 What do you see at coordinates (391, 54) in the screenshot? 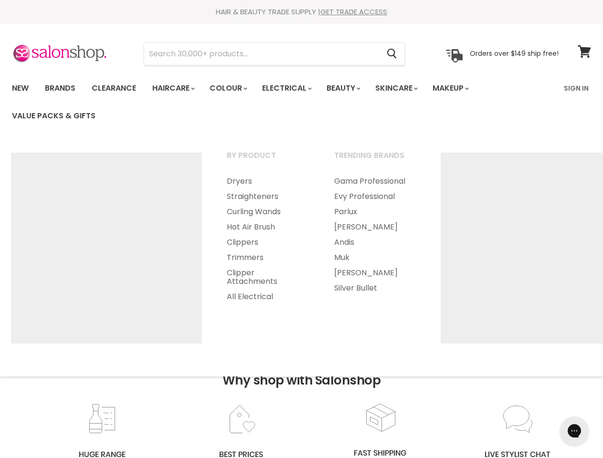
I see `button: Search` at bounding box center [391, 54].